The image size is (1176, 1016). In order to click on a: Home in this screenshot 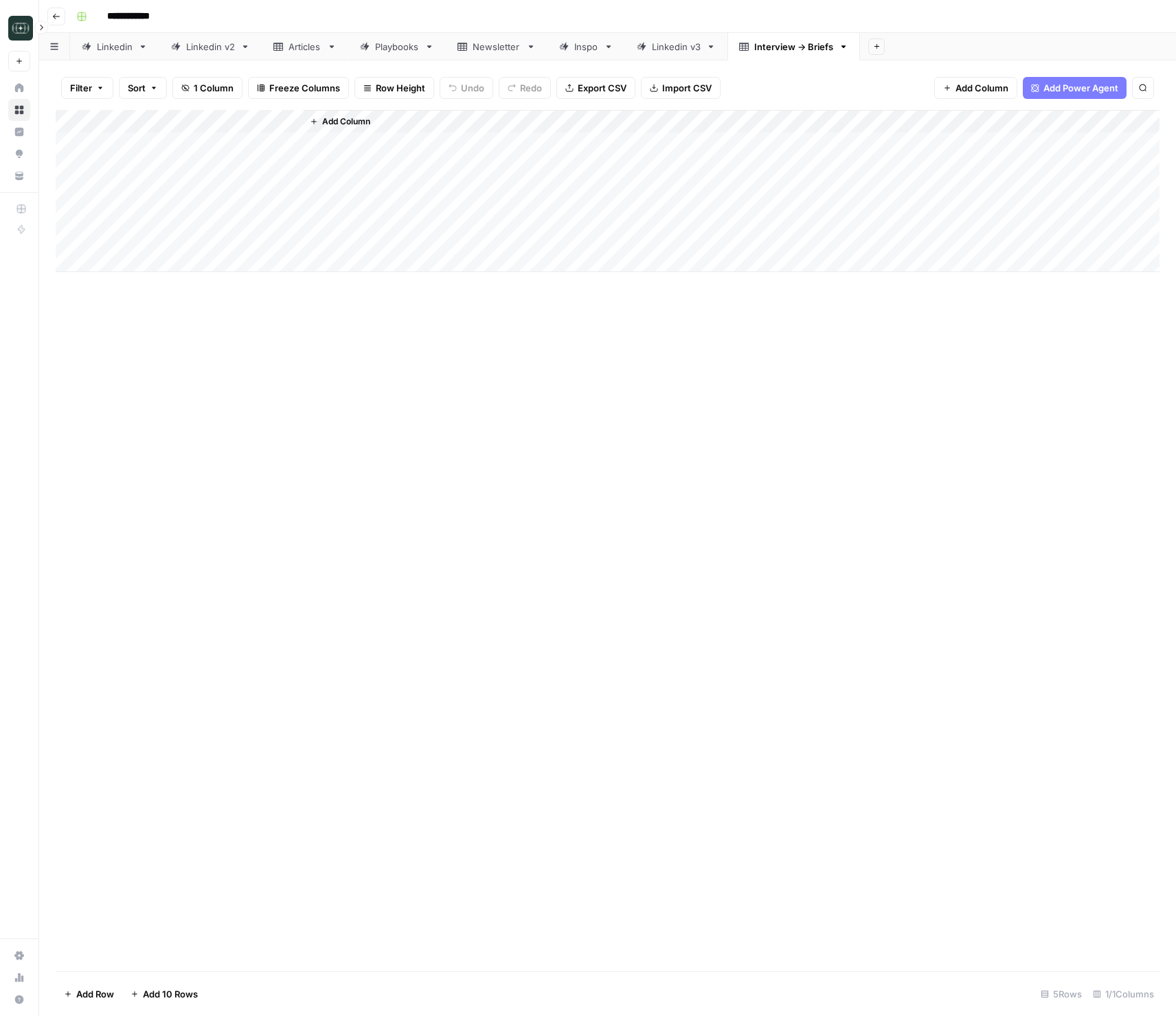, I will do `click(20, 88)`.